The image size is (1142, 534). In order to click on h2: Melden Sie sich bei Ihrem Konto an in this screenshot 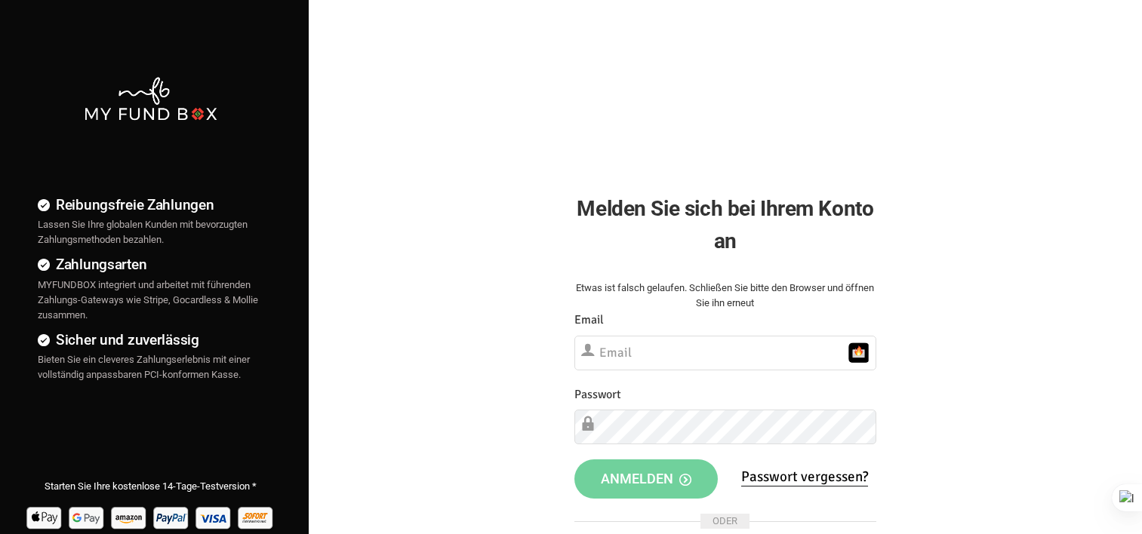, I will do `click(725, 225)`.